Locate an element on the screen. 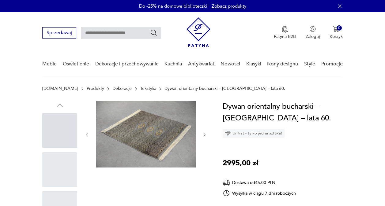 The width and height of the screenshot is (385, 206). div: 0 is located at coordinates (339, 28).